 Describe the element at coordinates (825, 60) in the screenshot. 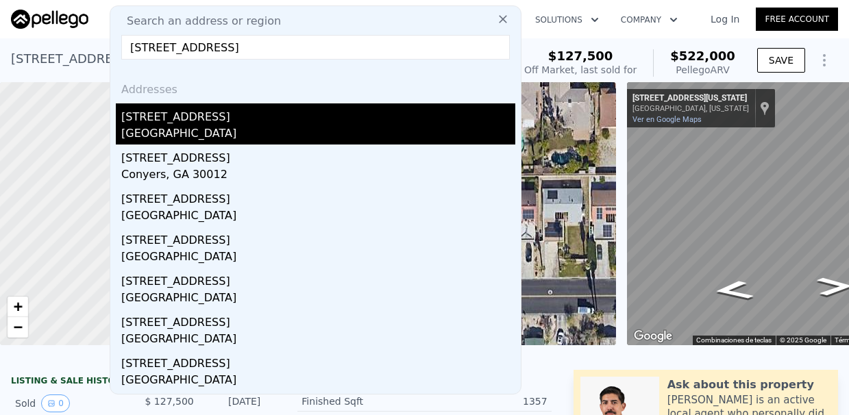

I see `button: Show Options` at that location.